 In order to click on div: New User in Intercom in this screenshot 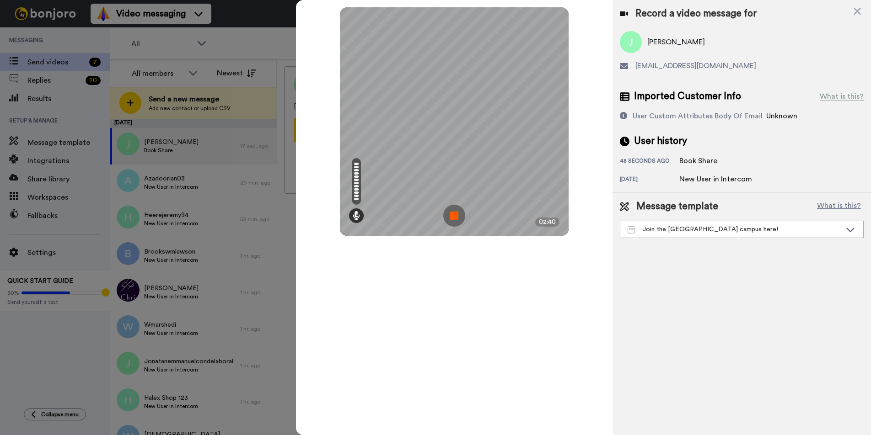, I will do `click(715, 179)`.